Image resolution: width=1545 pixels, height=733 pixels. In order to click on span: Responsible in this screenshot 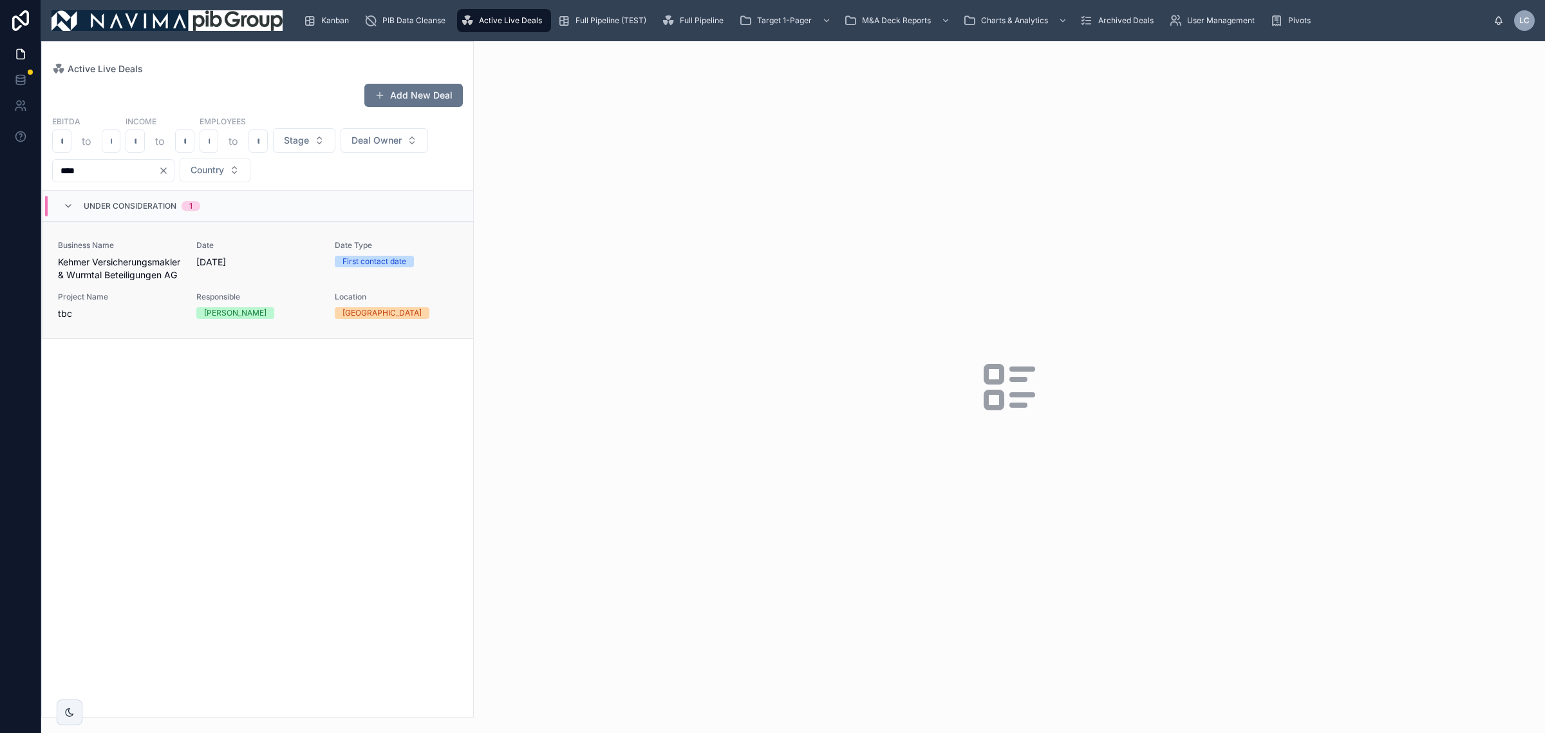, I will do `click(258, 297)`.